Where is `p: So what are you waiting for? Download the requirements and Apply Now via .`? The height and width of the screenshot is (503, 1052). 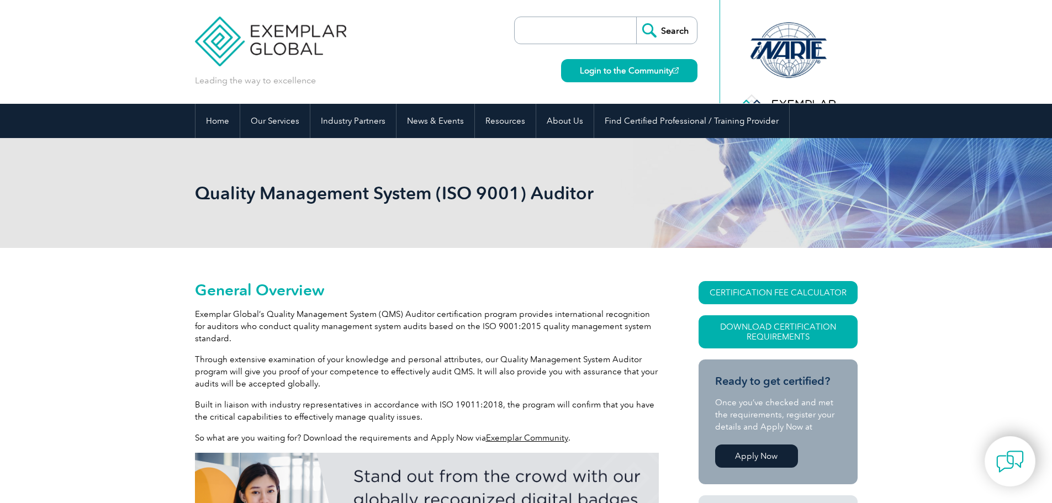 p: So what are you waiting for? Download the requirements and Apply Now via . is located at coordinates (427, 438).